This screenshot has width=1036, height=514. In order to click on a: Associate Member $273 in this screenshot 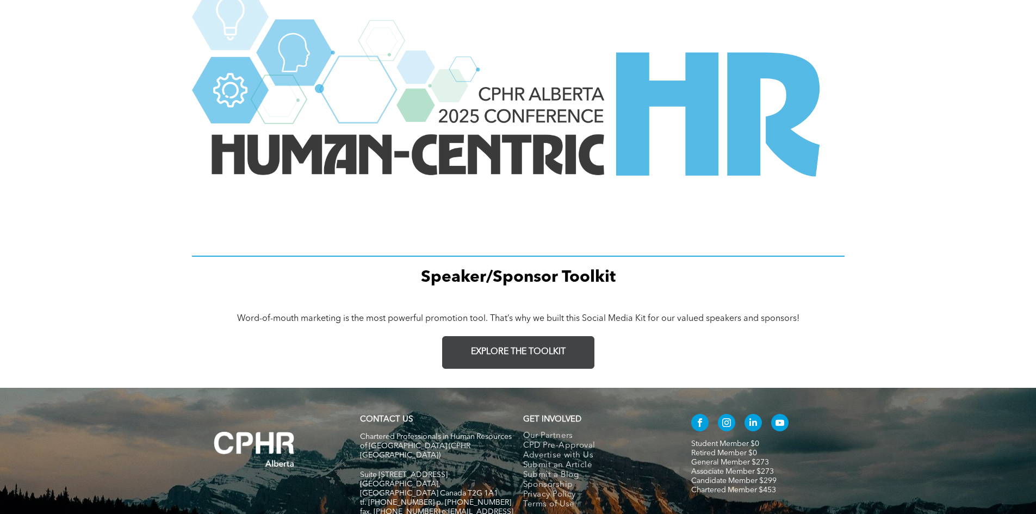, I will do `click(732, 471)`.